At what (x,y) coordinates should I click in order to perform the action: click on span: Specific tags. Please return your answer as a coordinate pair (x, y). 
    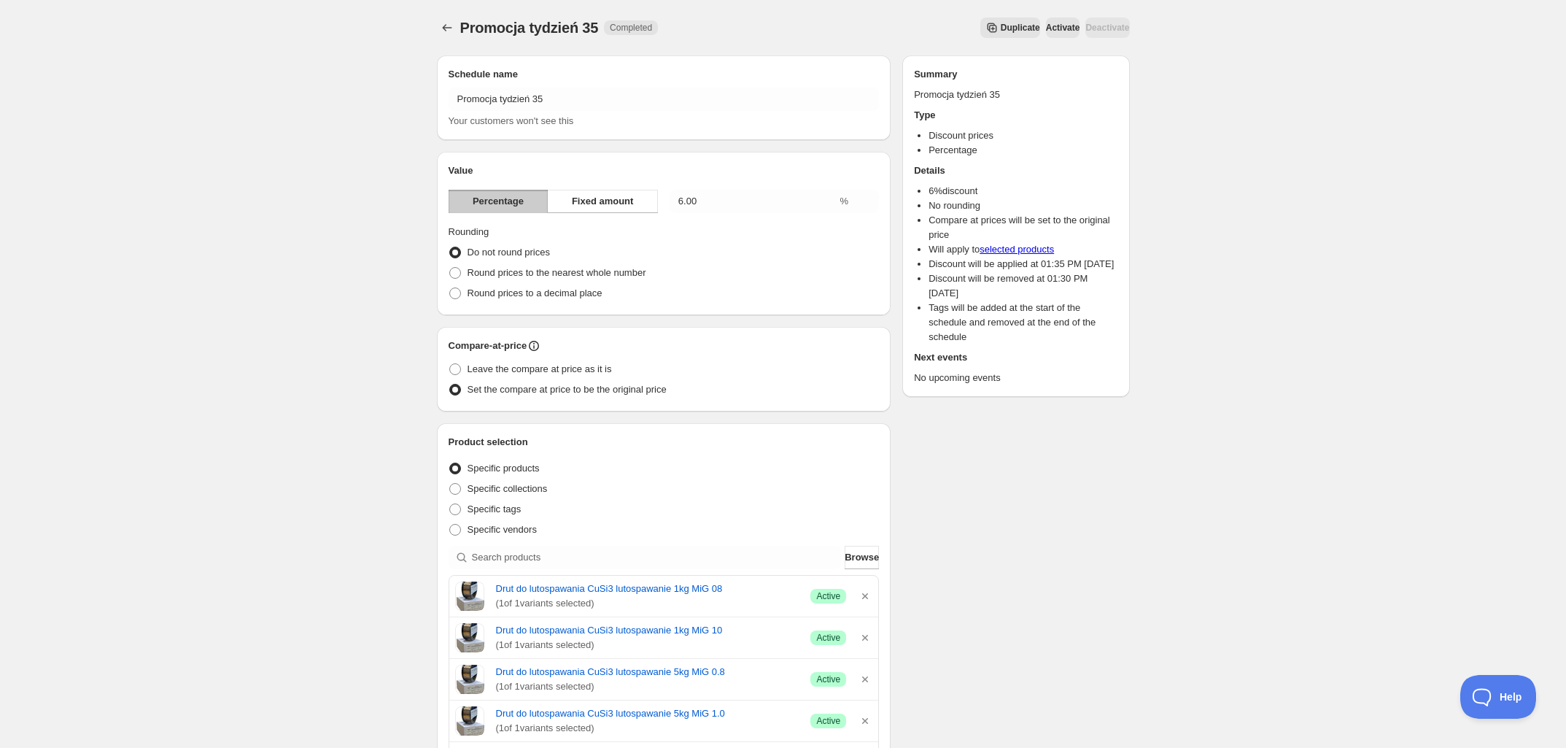
    Looking at the image, I should click on (494, 508).